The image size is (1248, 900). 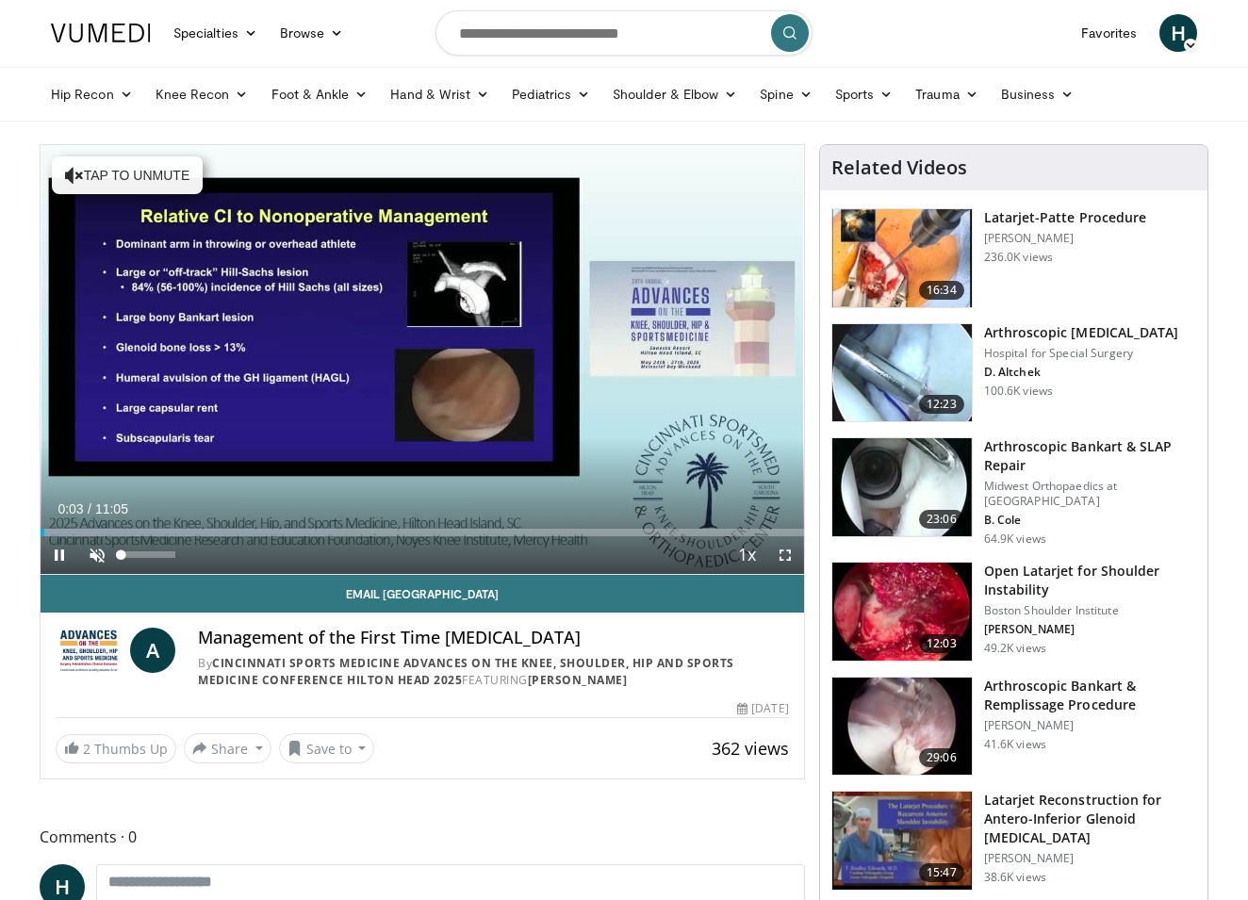 What do you see at coordinates (1090, 611) in the screenshot?
I see `p: Boston Shoulder Institute` at bounding box center [1090, 611].